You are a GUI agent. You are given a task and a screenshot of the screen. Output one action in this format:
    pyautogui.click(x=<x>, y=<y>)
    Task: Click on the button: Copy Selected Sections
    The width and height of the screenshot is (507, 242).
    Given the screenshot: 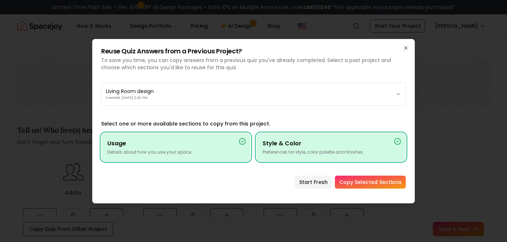 What is the action you would take?
    pyautogui.click(x=370, y=182)
    